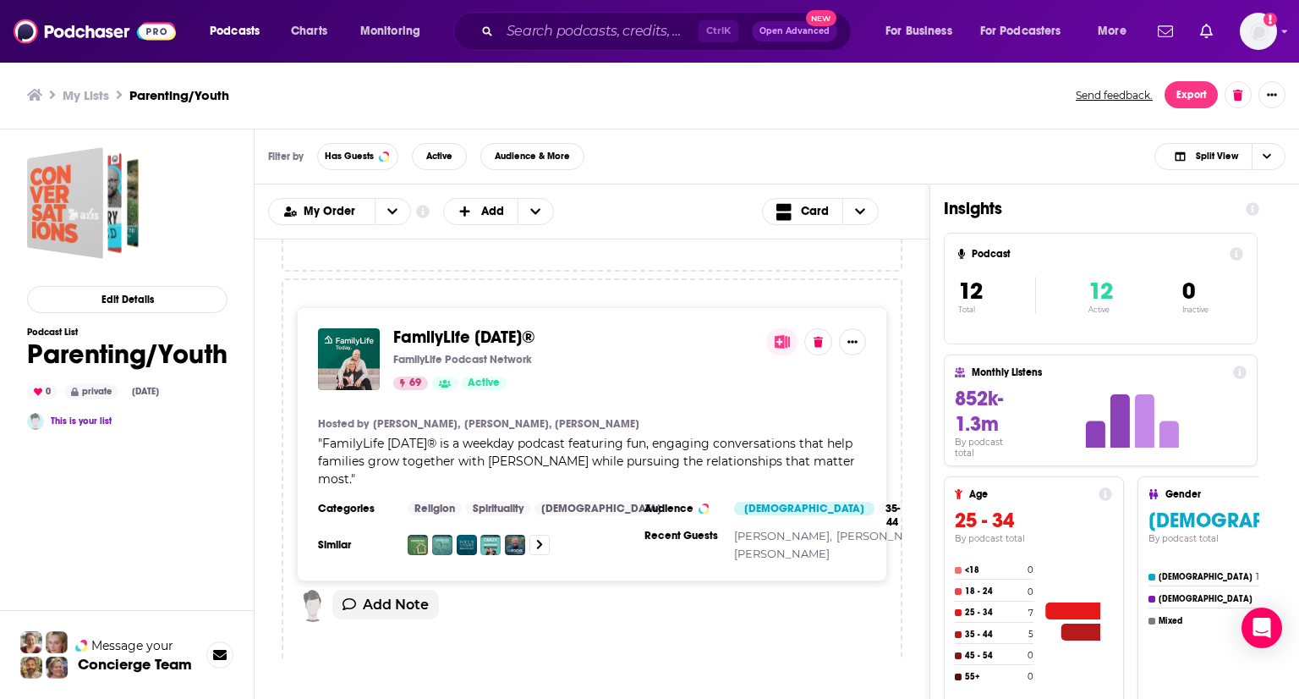  Describe the element at coordinates (85, 95) in the screenshot. I see `a: My Lists` at that location.